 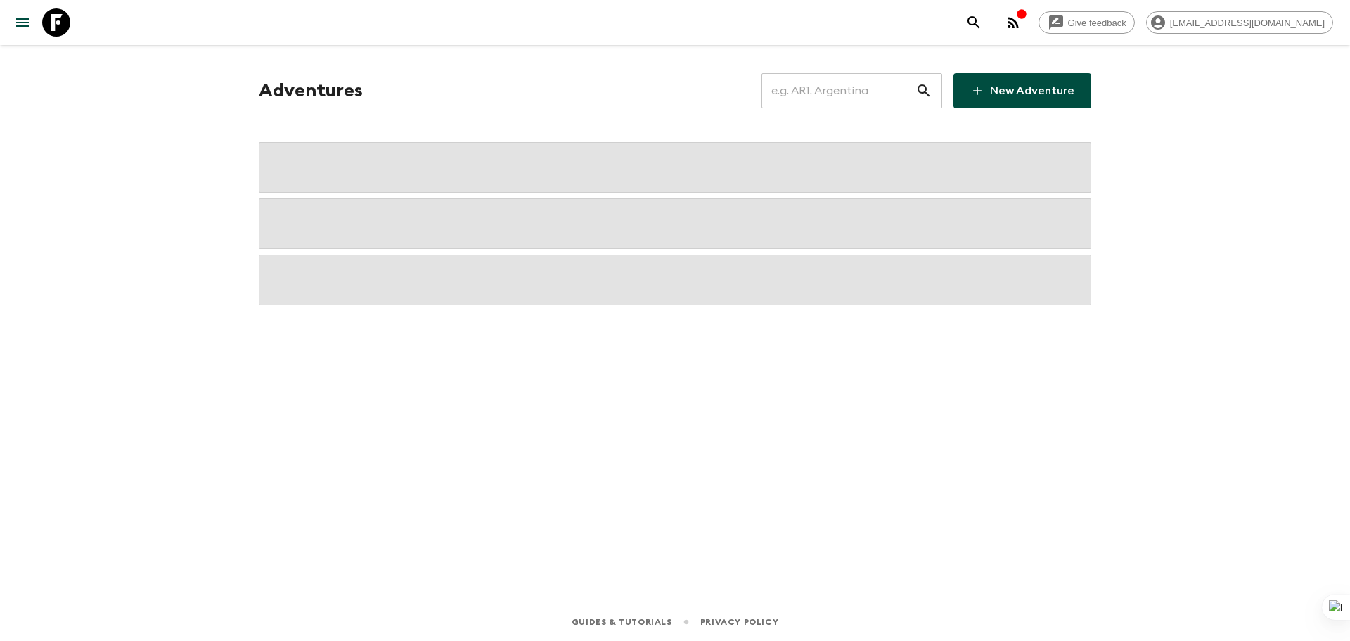 What do you see at coordinates (23, 23) in the screenshot?
I see `button: menu` at bounding box center [23, 23].